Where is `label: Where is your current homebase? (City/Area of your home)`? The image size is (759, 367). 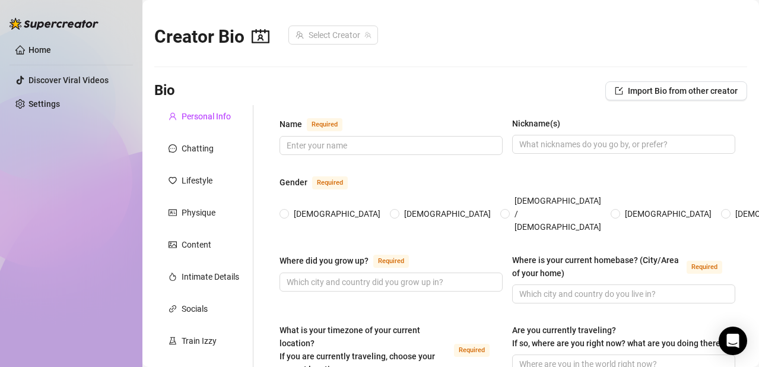
label: Where is your current homebase? (City/Area of your home) is located at coordinates (623, 266).